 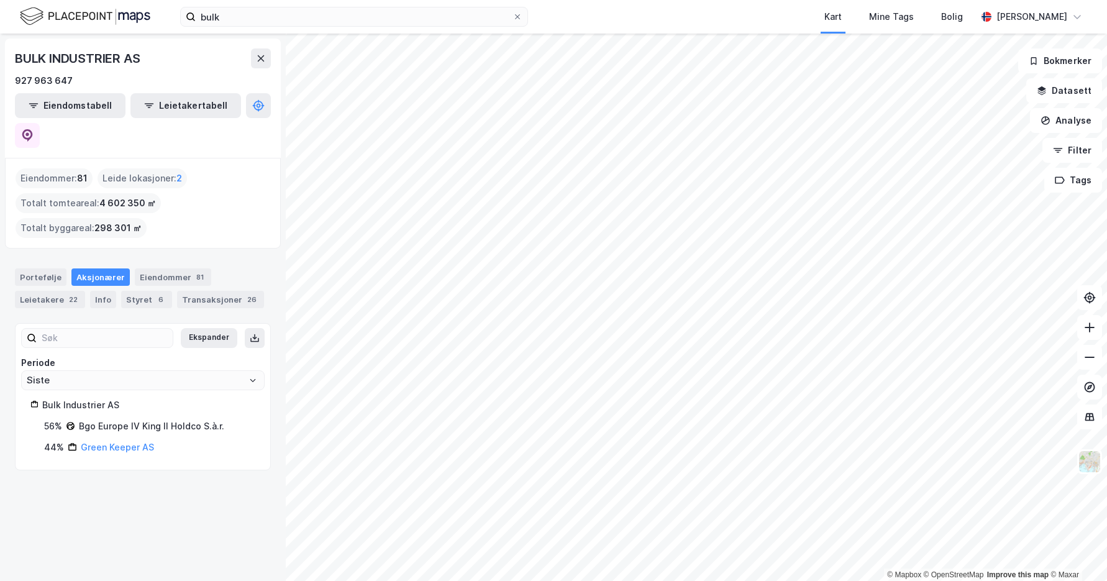 I want to click on button: Datasett, so click(x=1064, y=91).